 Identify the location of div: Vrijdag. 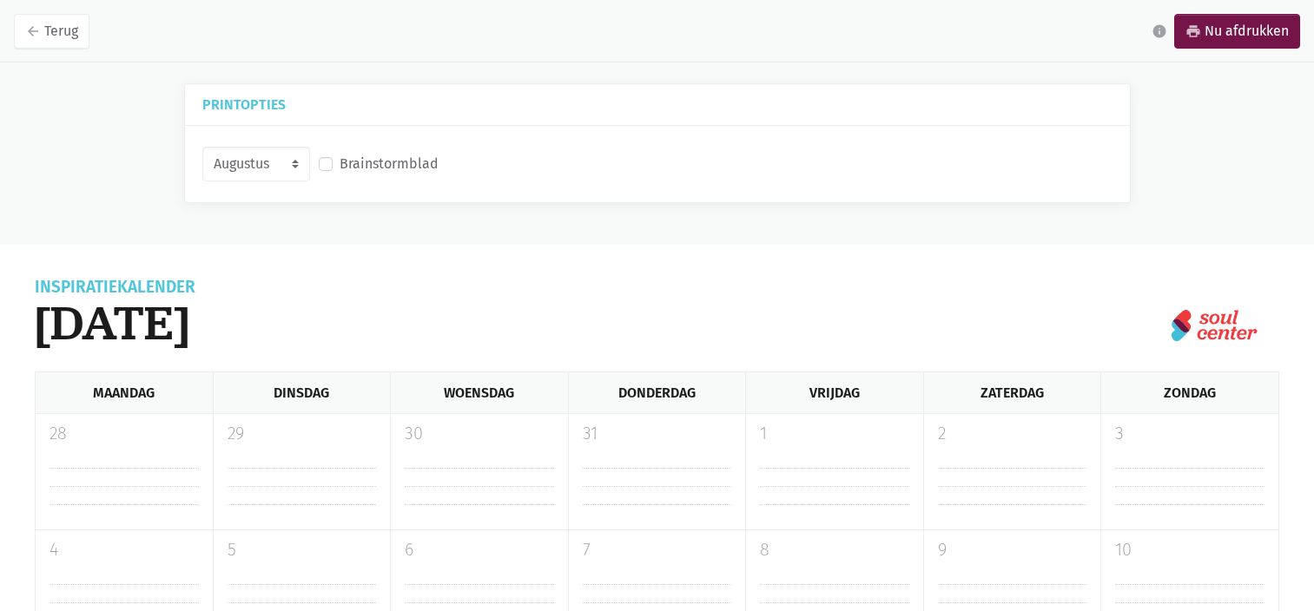
(834, 392).